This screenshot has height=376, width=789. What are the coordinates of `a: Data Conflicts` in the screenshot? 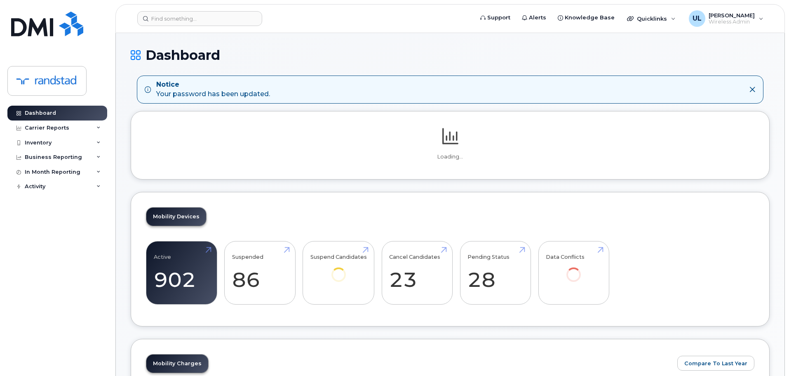 It's located at (574, 269).